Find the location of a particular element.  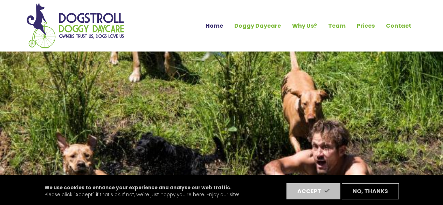

a: Prices is located at coordinates (366, 26).